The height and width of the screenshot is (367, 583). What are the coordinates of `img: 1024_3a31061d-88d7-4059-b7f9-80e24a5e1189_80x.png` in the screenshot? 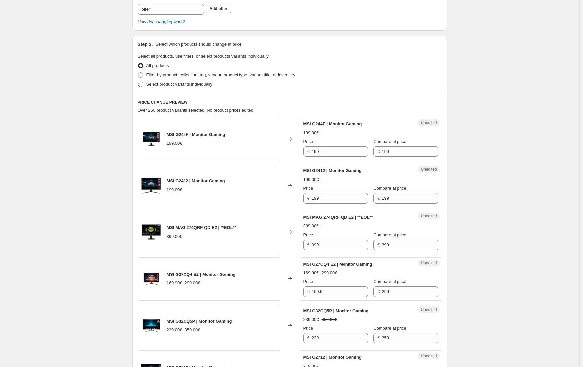 It's located at (151, 232).